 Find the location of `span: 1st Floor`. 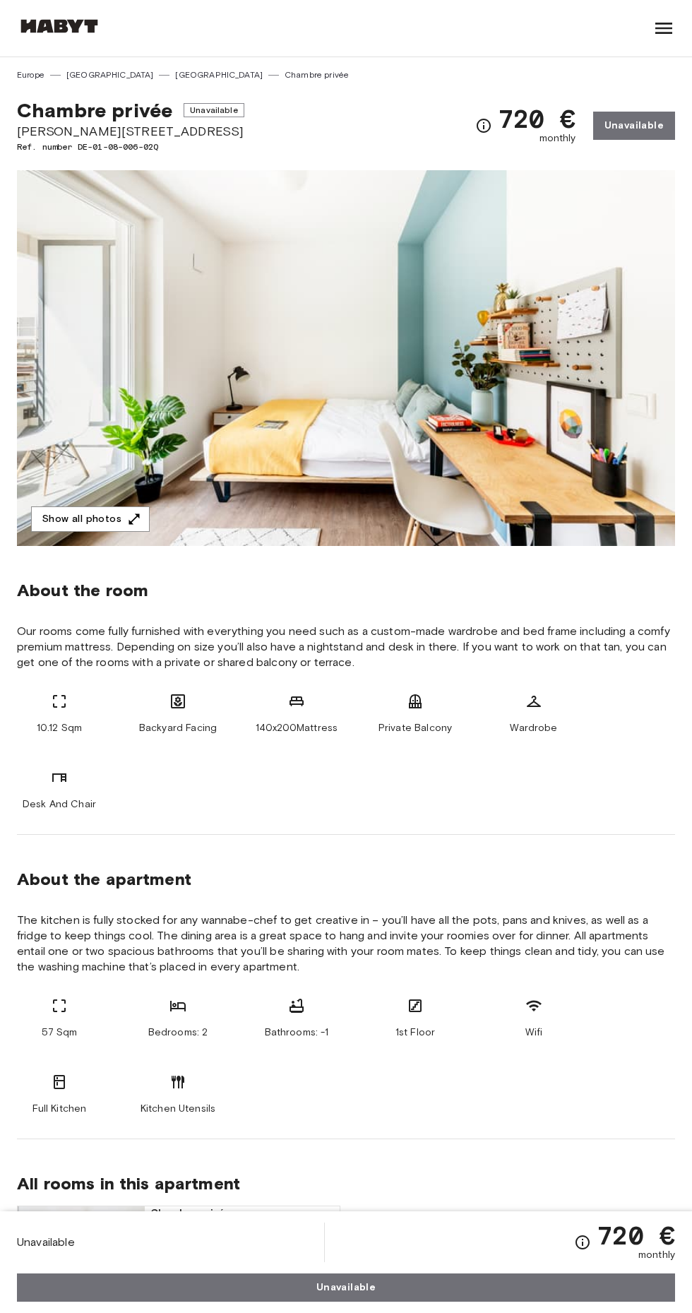

span: 1st Floor is located at coordinates (415, 1033).